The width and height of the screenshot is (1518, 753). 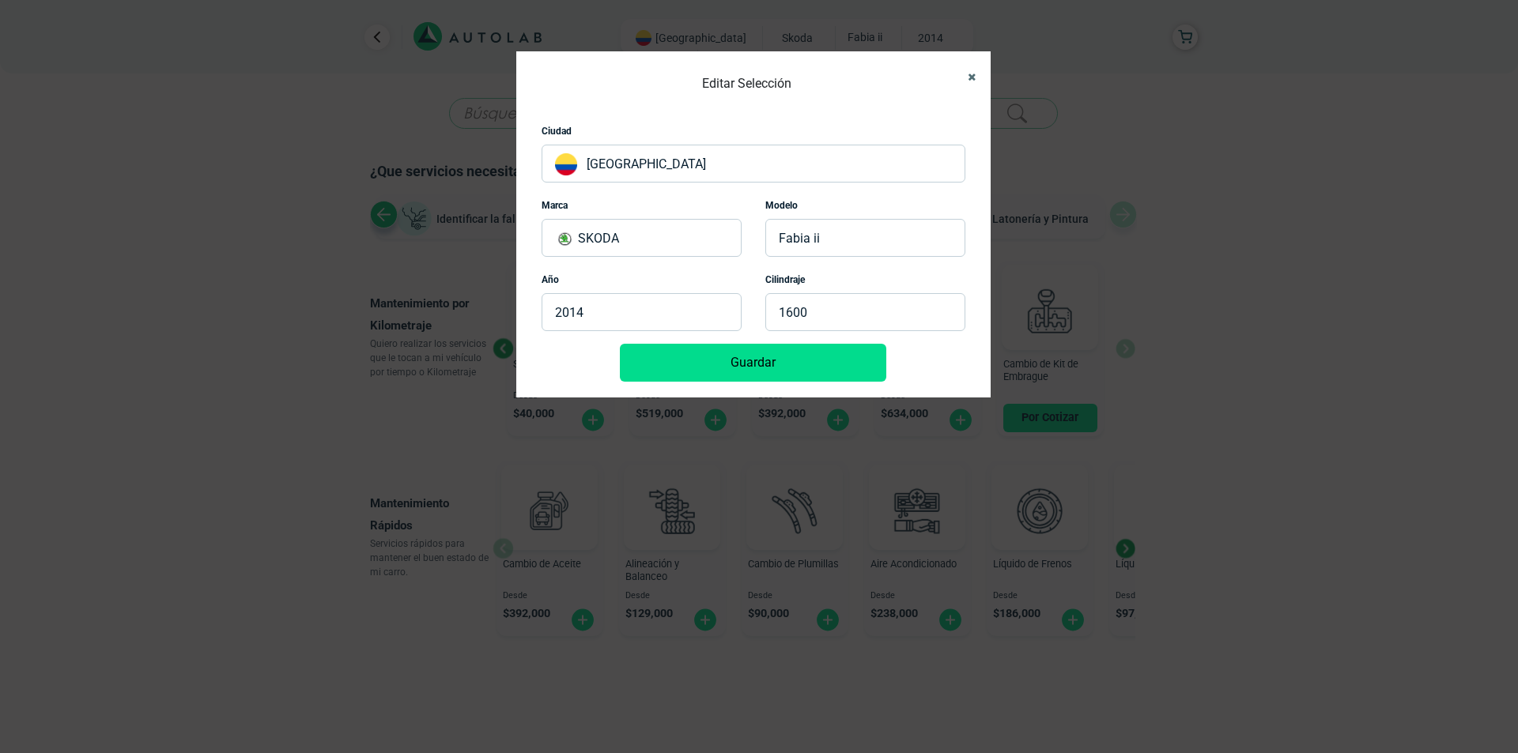 I want to click on p: 2014, so click(x=641, y=312).